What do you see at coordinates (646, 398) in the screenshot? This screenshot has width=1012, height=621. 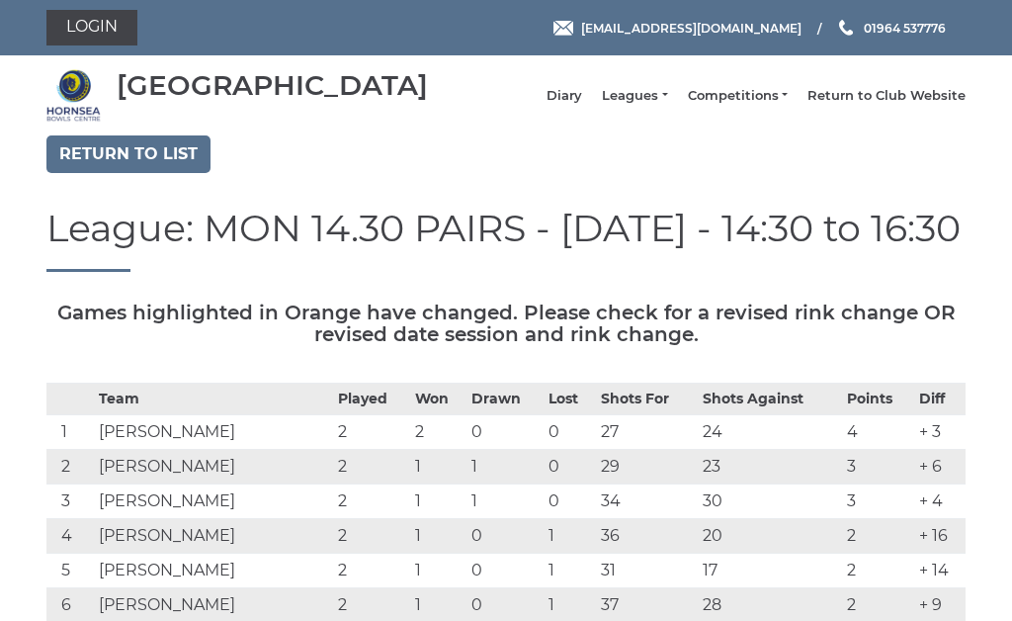 I see `th: Shots For` at bounding box center [646, 398].